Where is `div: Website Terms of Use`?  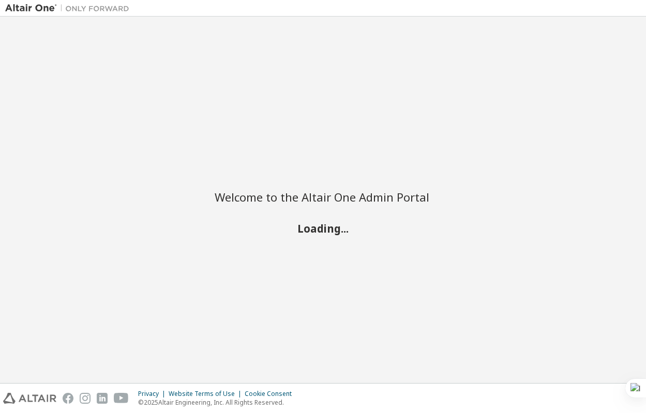 div: Website Terms of Use is located at coordinates (206, 394).